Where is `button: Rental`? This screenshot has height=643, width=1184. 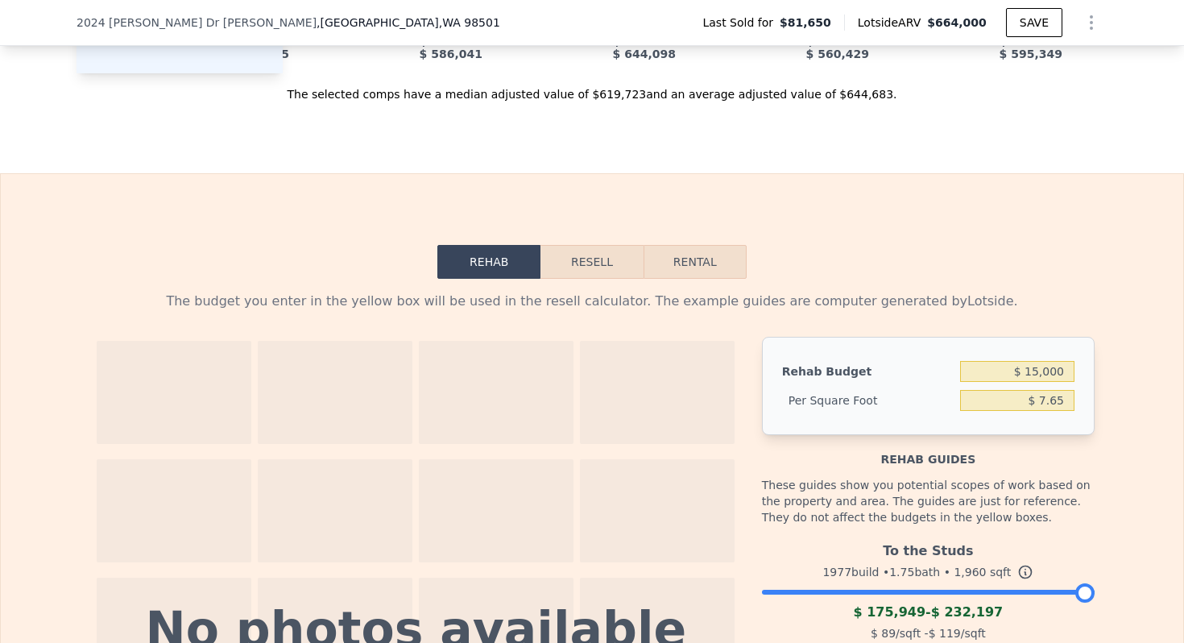 button: Rental is located at coordinates (695, 262).